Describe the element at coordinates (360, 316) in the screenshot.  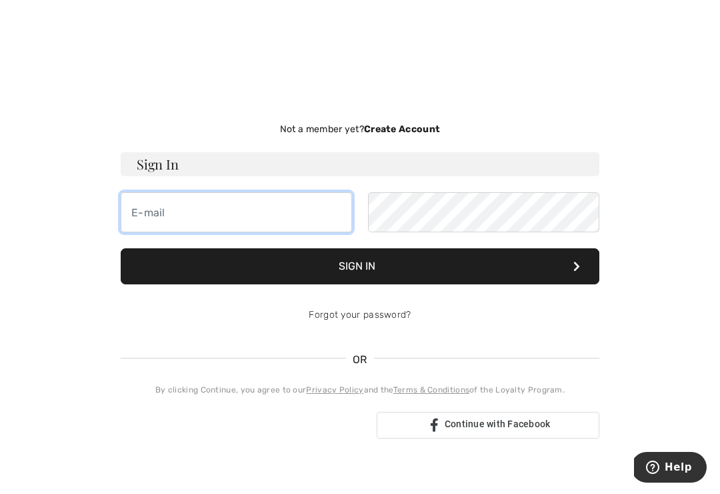
I see `a: Forgot your password?` at that location.